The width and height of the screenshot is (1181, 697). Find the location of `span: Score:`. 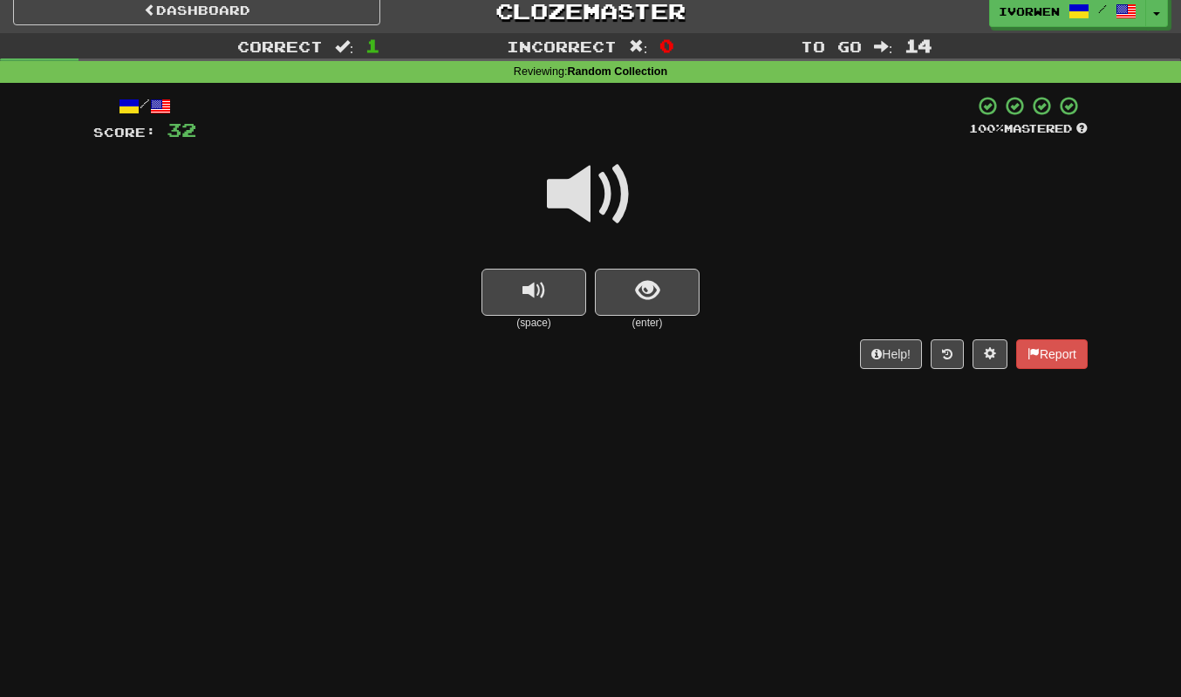

span: Score: is located at coordinates (125, 132).